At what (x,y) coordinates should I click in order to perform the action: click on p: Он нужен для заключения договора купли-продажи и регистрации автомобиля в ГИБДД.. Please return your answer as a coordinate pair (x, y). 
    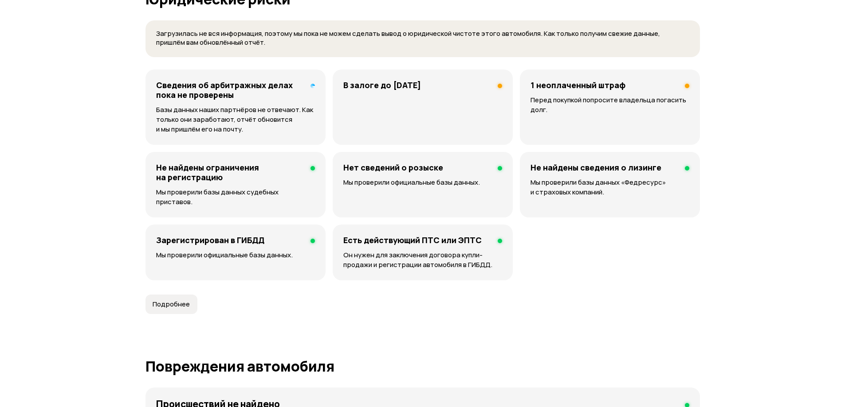
    Looking at the image, I should click on (423, 260).